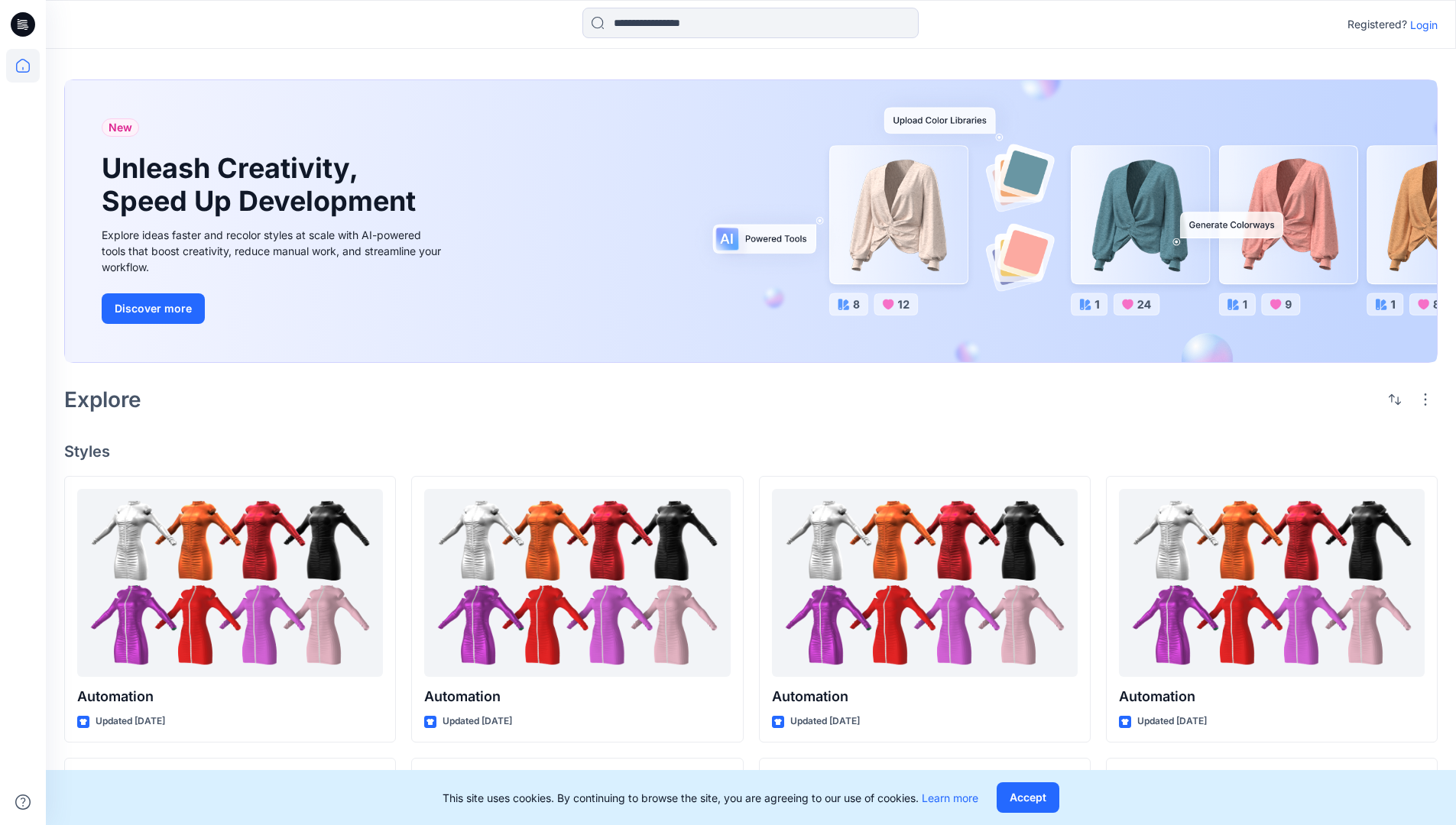 The image size is (1456, 825). I want to click on button: Discover more, so click(153, 309).